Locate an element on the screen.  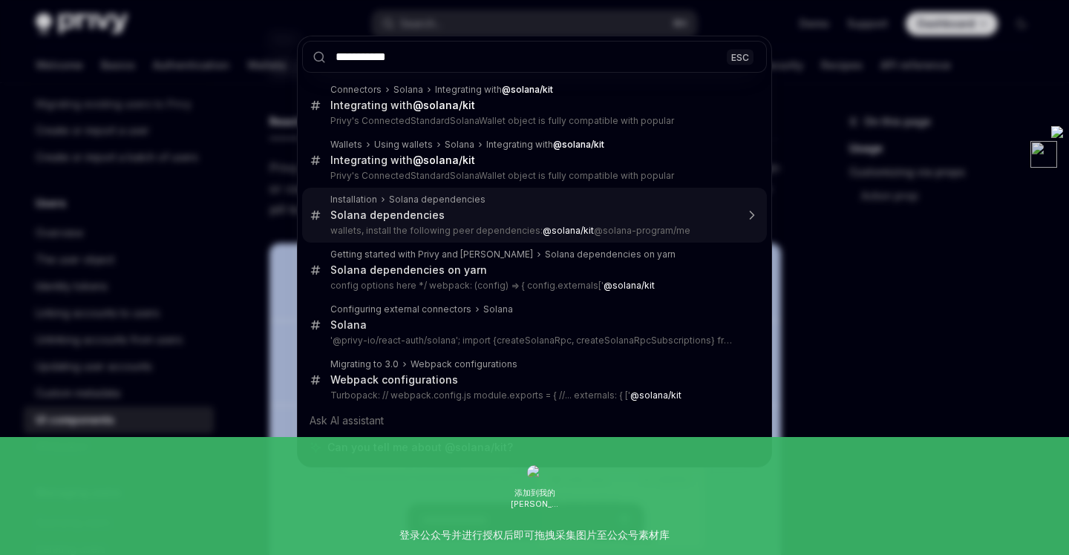
p: wallets, install the following peer dependencies: @solana-program/me is located at coordinates (533, 231).